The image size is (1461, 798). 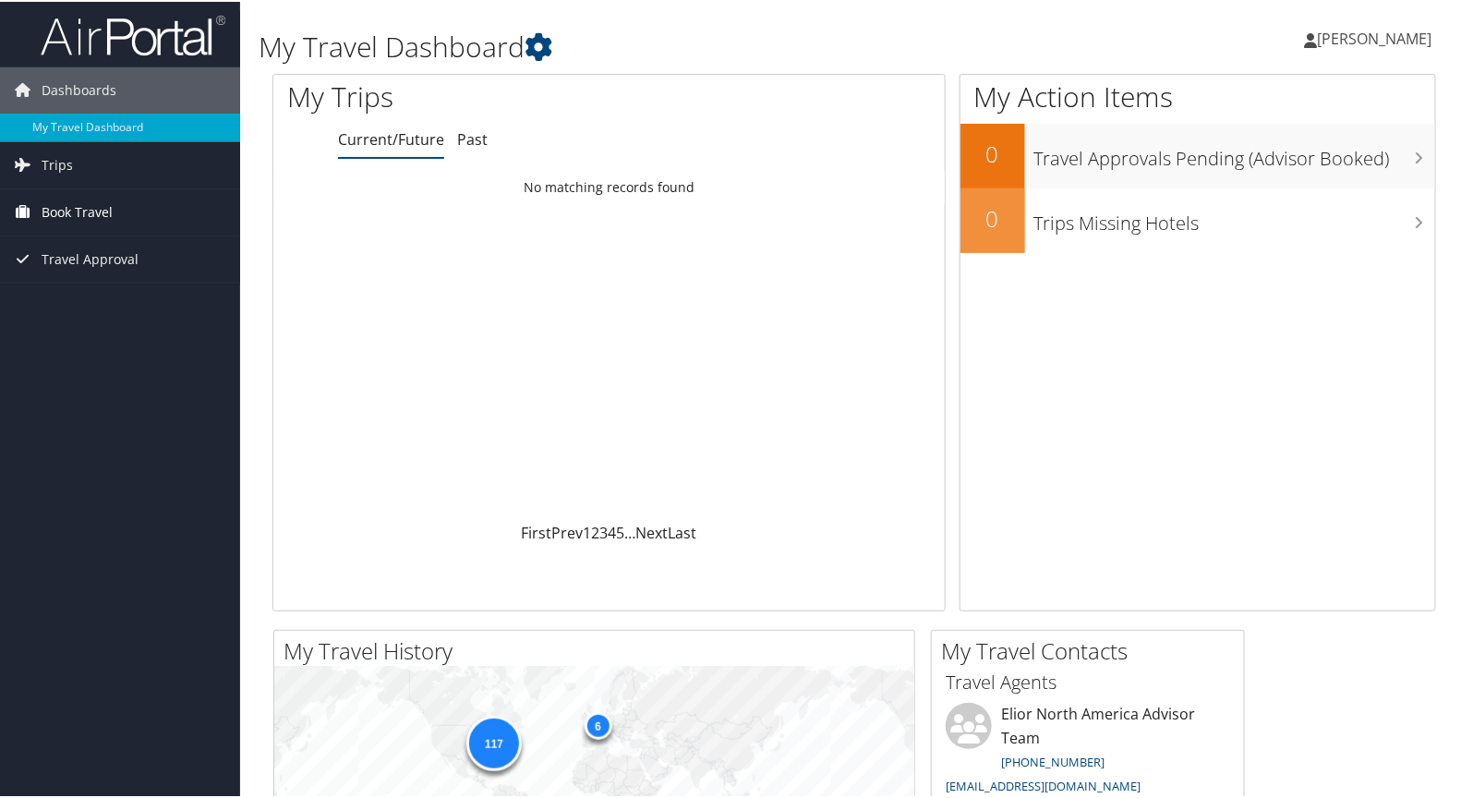 What do you see at coordinates (1088, 681) in the screenshot?
I see `h3: Travel Agents` at bounding box center [1088, 681].